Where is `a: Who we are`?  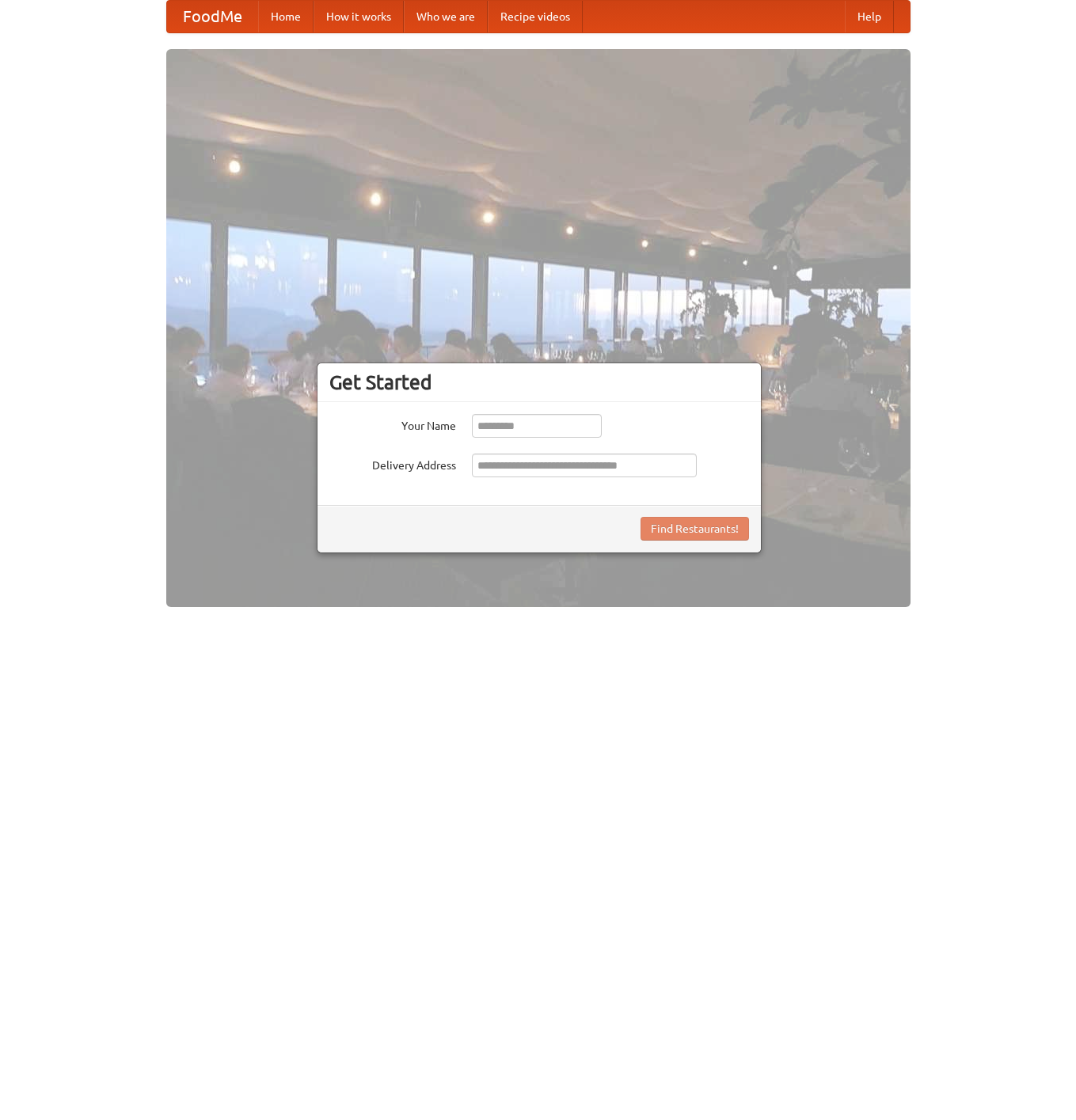 a: Who we are is located at coordinates (446, 17).